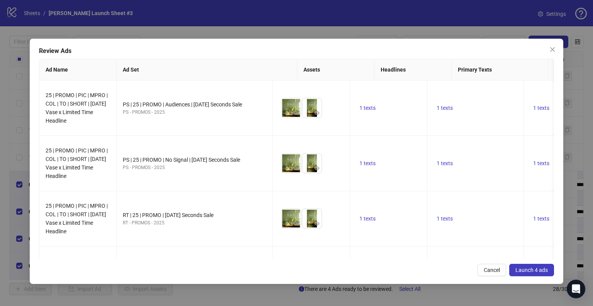 The image size is (593, 306). I want to click on th: Headlines, so click(413, 70).